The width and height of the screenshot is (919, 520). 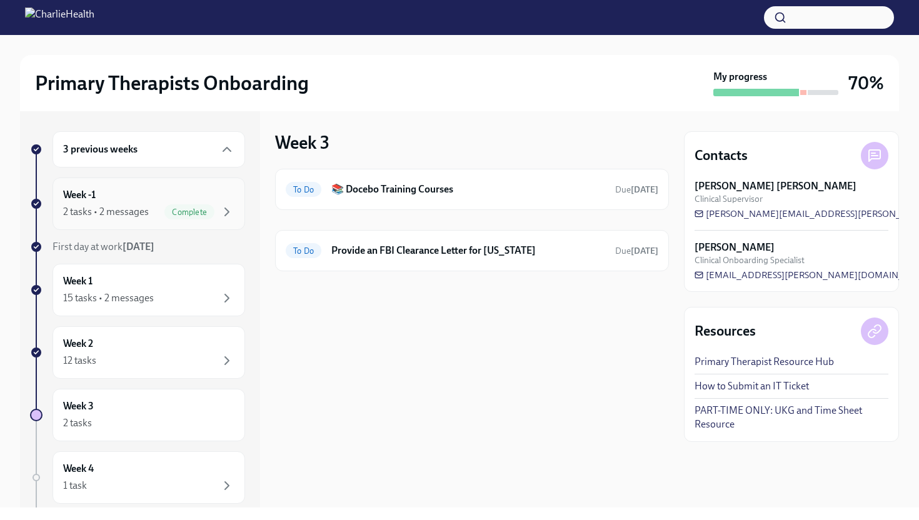 What do you see at coordinates (791, 417) in the screenshot?
I see `a: PART-TIME ONLY: UKG and Time Sheet Resource` at bounding box center [791, 417].